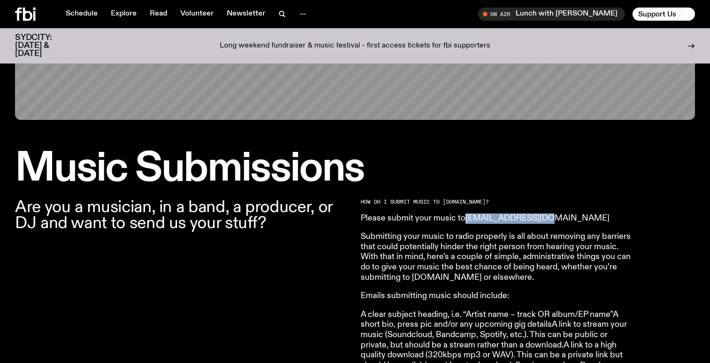 This screenshot has width=710, height=363. I want to click on button: Support Us, so click(664, 14).